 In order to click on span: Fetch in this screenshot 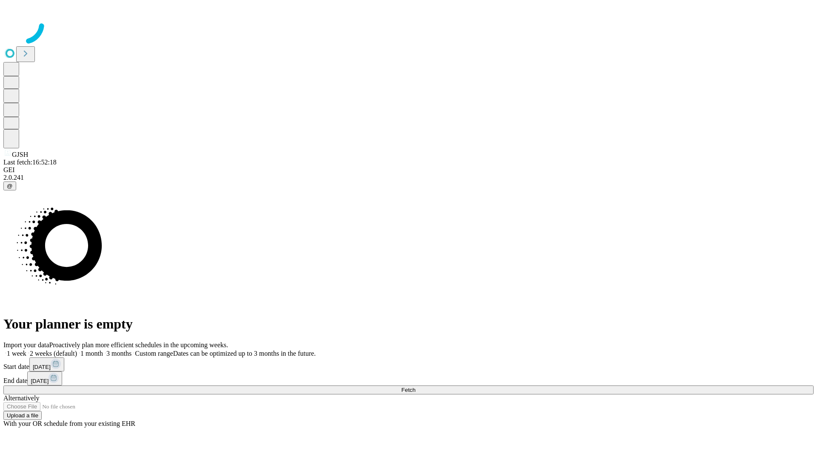, I will do `click(408, 390)`.